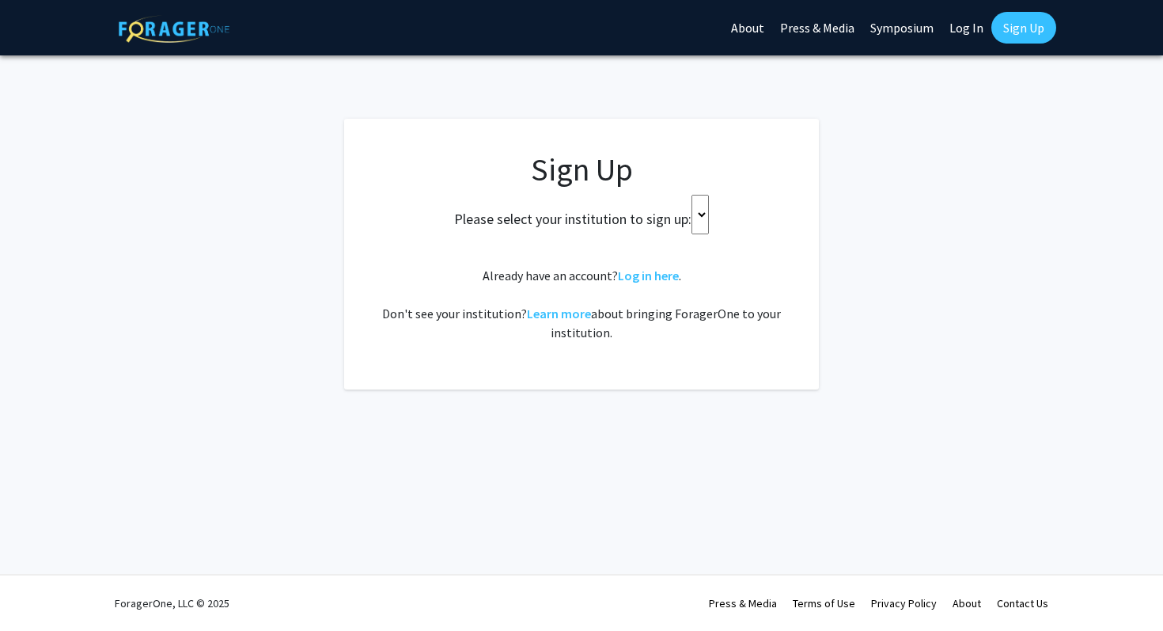 This screenshot has height=631, width=1163. I want to click on a: Sign Up, so click(1024, 28).